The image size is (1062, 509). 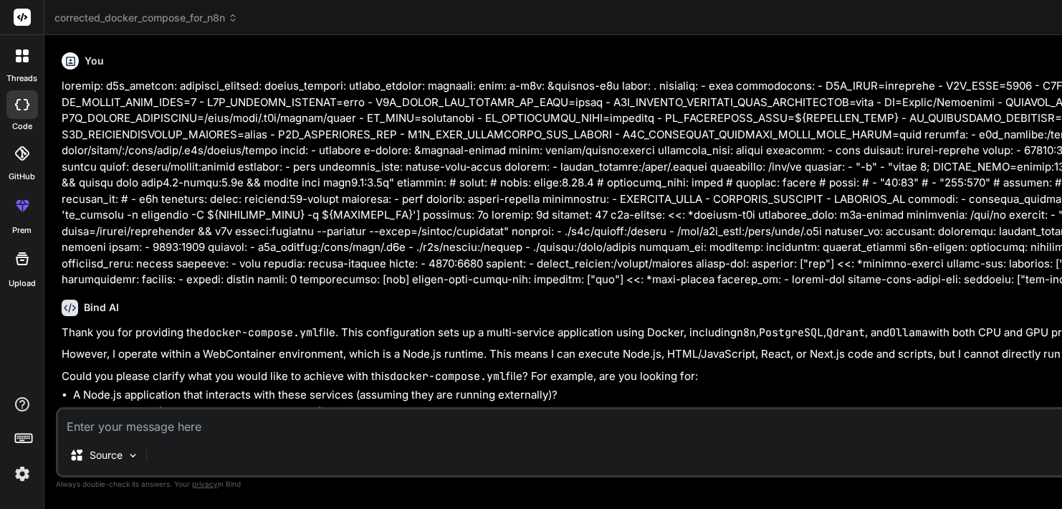 I want to click on span: privacy, so click(x=205, y=484).